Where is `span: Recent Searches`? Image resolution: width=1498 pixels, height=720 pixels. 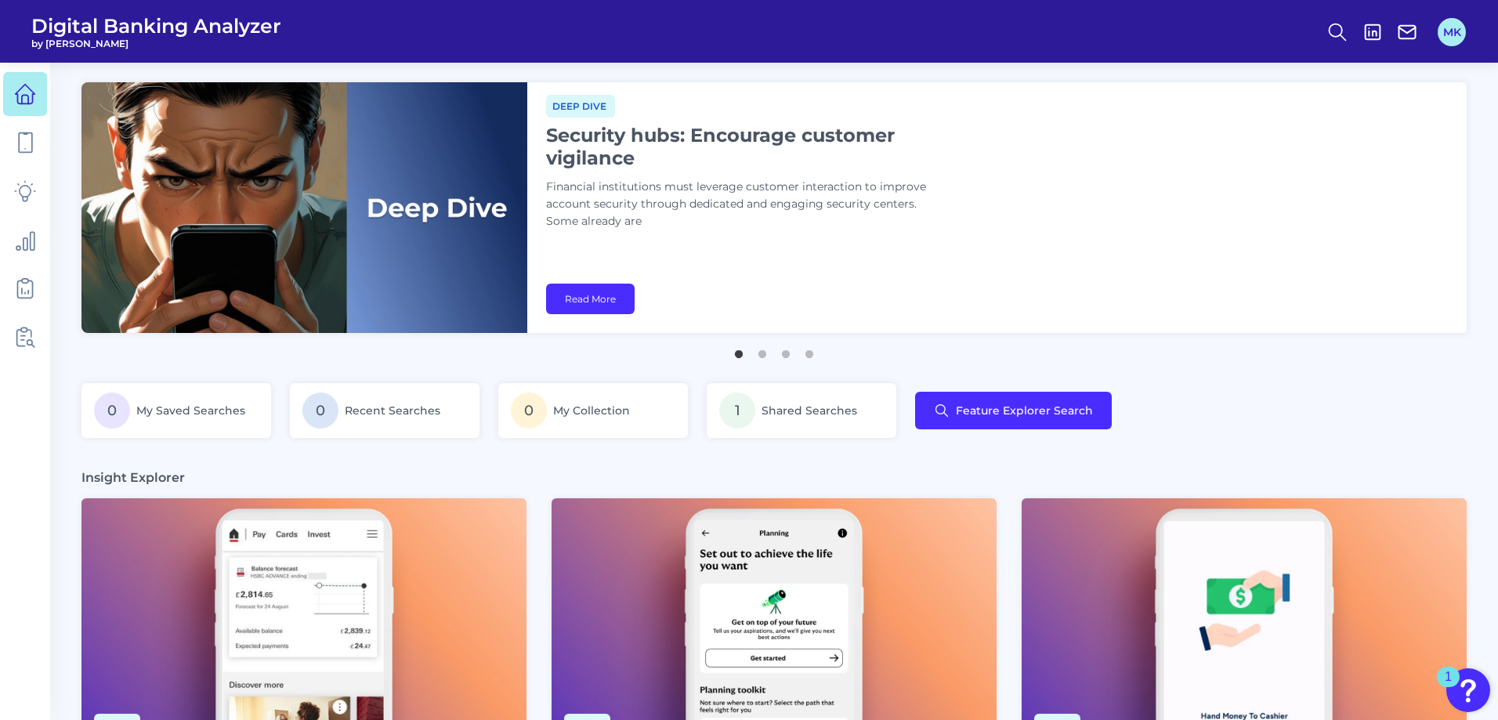
span: Recent Searches is located at coordinates (393, 411).